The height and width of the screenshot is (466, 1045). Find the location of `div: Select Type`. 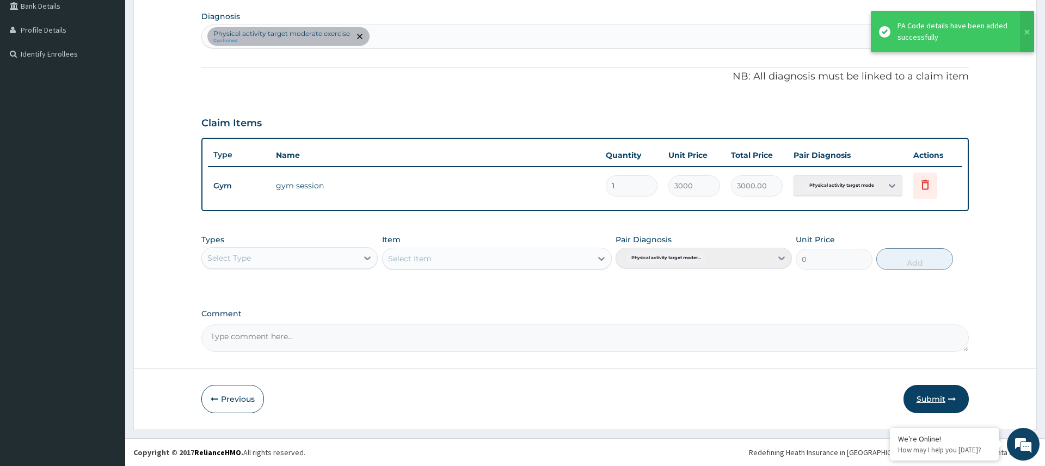

div: Select Type is located at coordinates (229, 258).